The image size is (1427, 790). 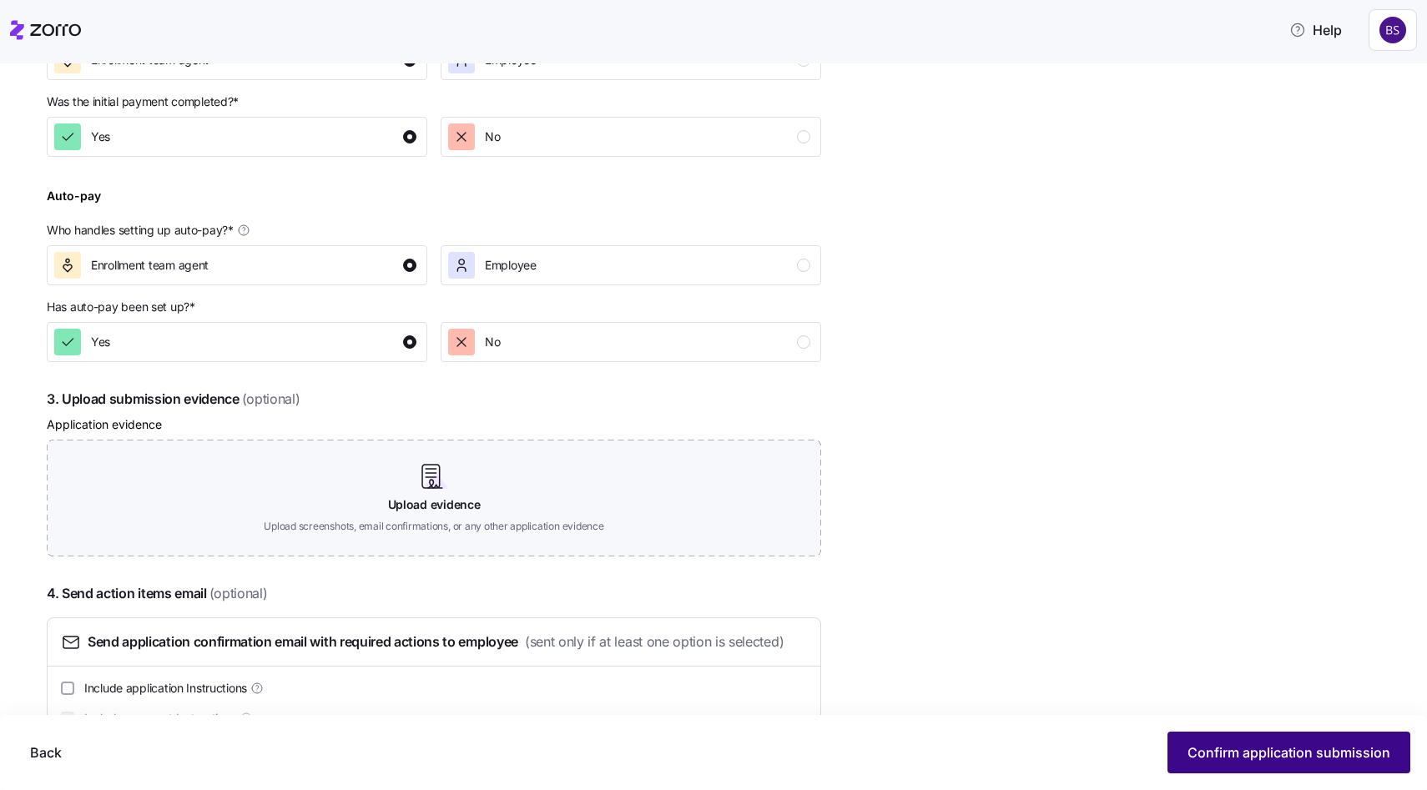 I want to click on button: Help, so click(x=1315, y=30).